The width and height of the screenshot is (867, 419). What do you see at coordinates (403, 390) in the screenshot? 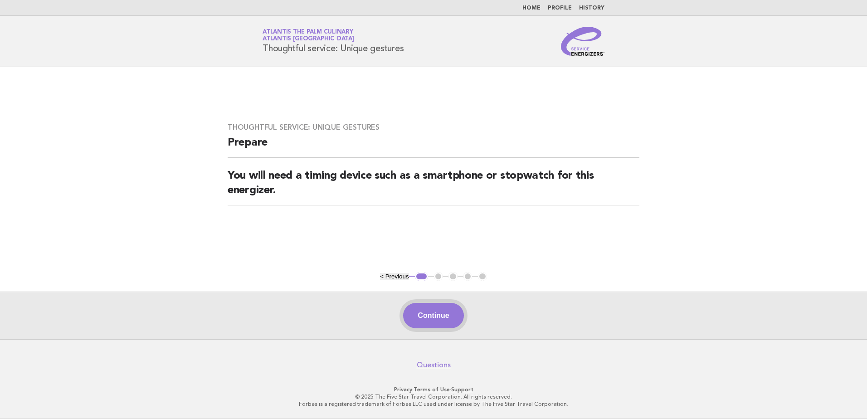
I see `a: Privacy` at bounding box center [403, 390].